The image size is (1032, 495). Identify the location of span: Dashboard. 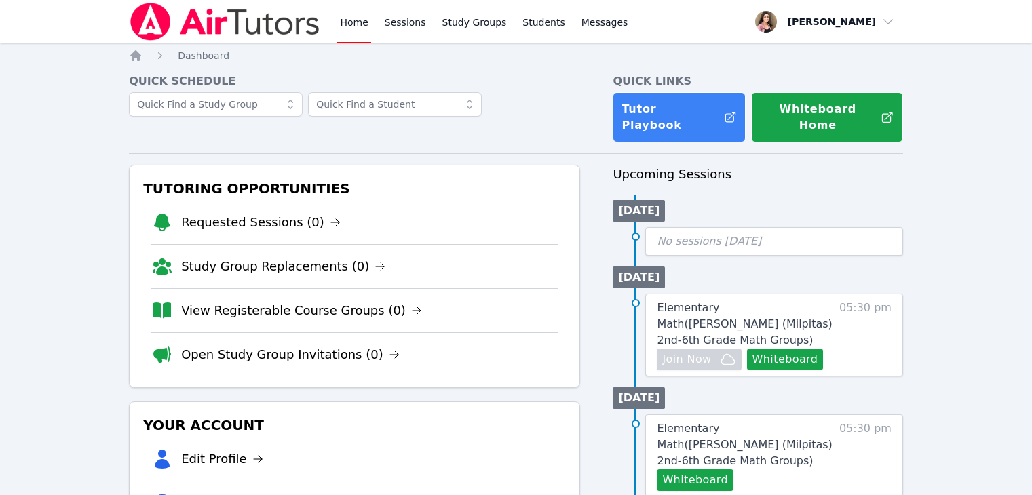
(204, 56).